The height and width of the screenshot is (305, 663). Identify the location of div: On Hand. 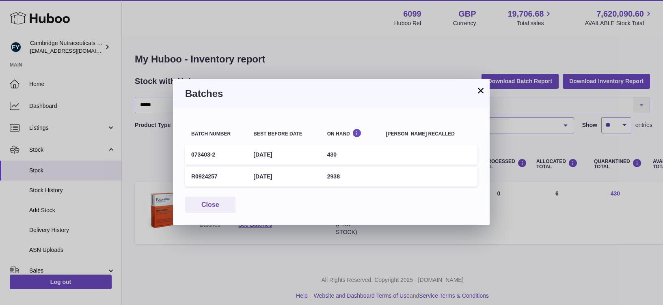
(350, 132).